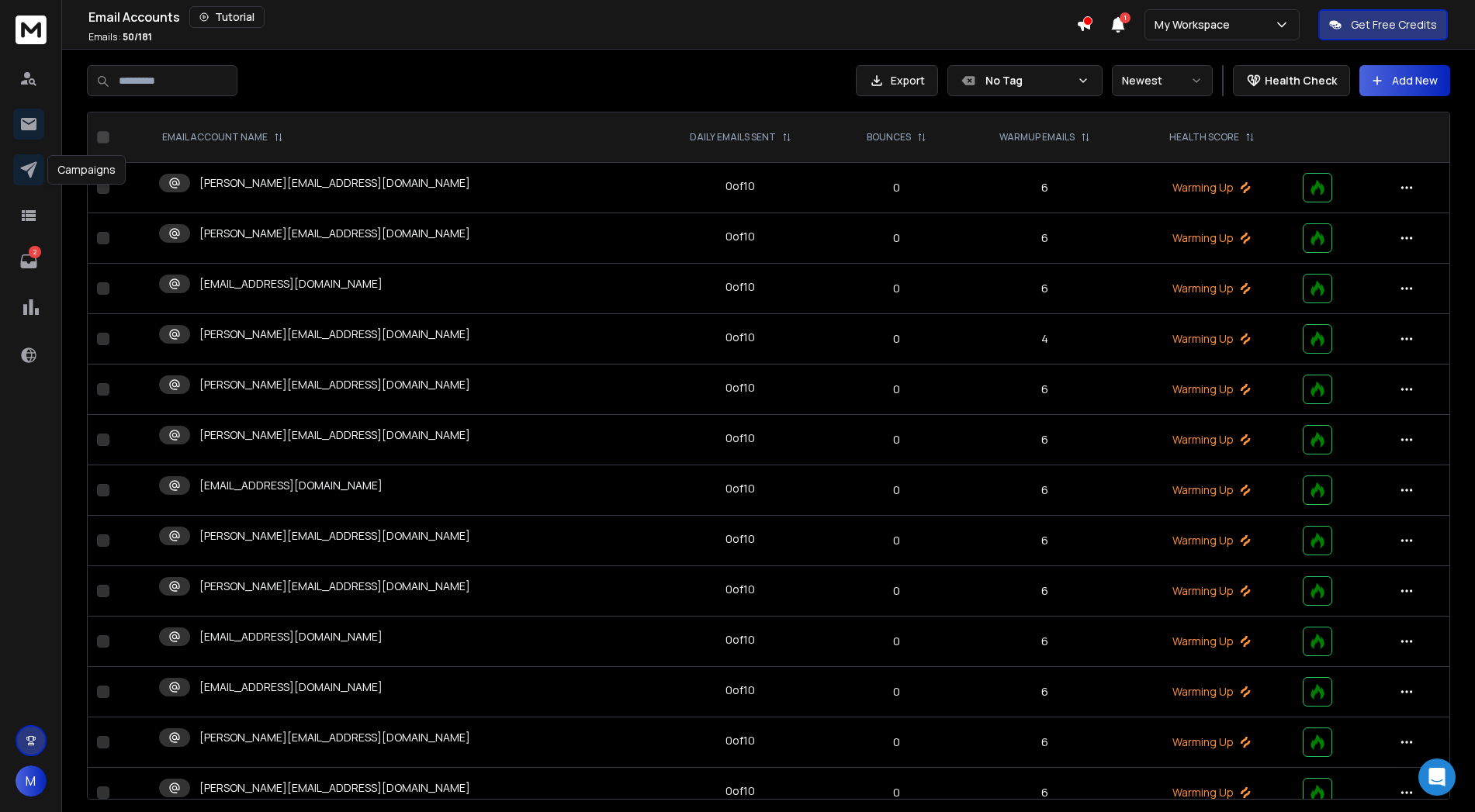  I want to click on button: Export, so click(897, 81).